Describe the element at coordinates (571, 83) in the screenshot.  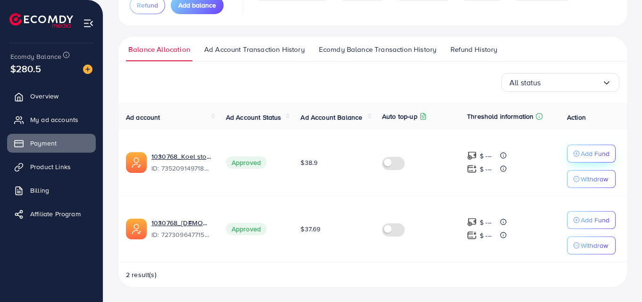
I see `input: Search for option` at that location.